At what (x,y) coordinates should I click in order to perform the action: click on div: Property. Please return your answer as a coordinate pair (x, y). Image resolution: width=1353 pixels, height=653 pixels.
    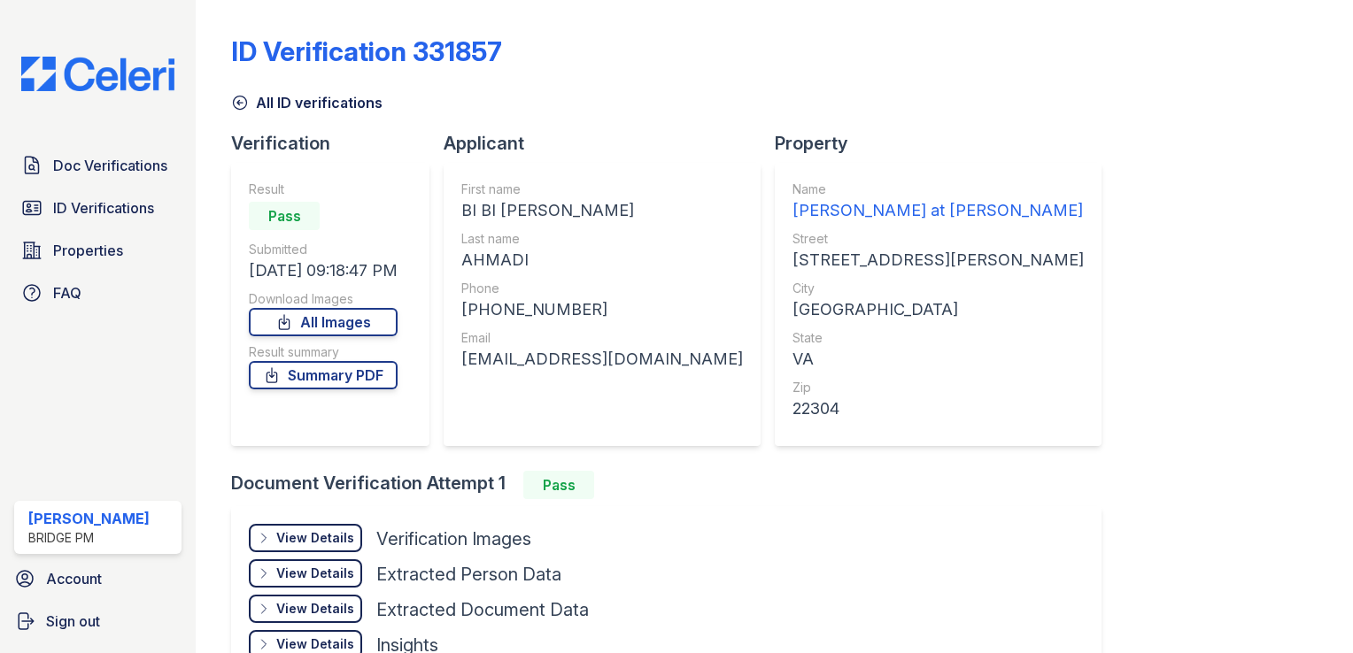
    Looking at the image, I should click on (945, 143).